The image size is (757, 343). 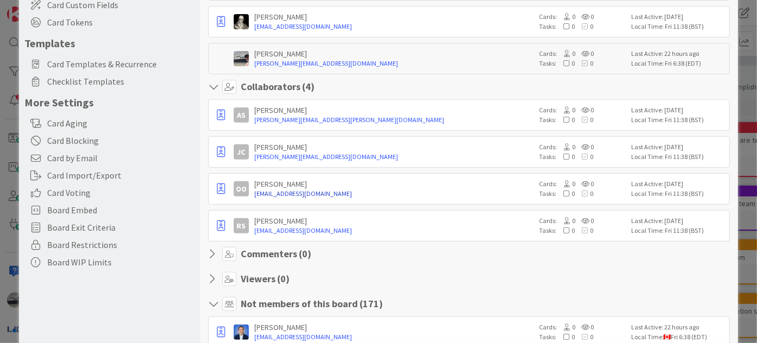 What do you see at coordinates (241, 332) in the screenshot?
I see `img: DP` at bounding box center [241, 332].